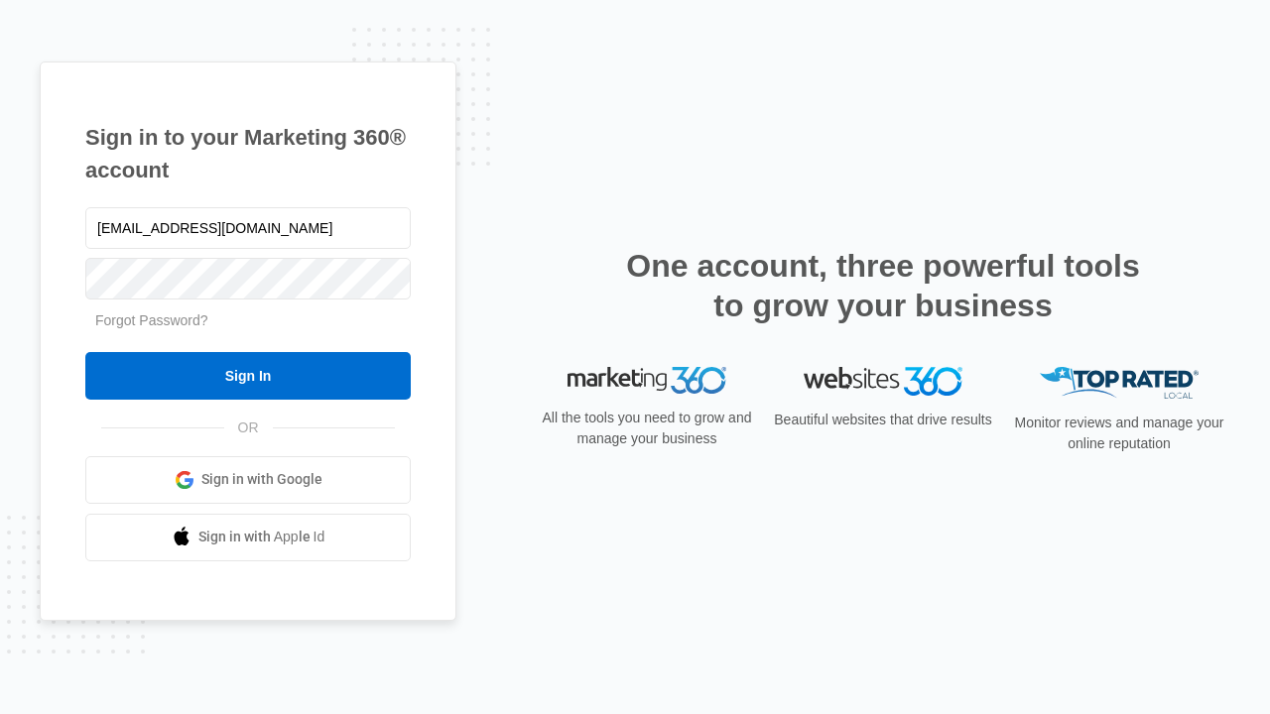  I want to click on span: OR, so click(248, 428).